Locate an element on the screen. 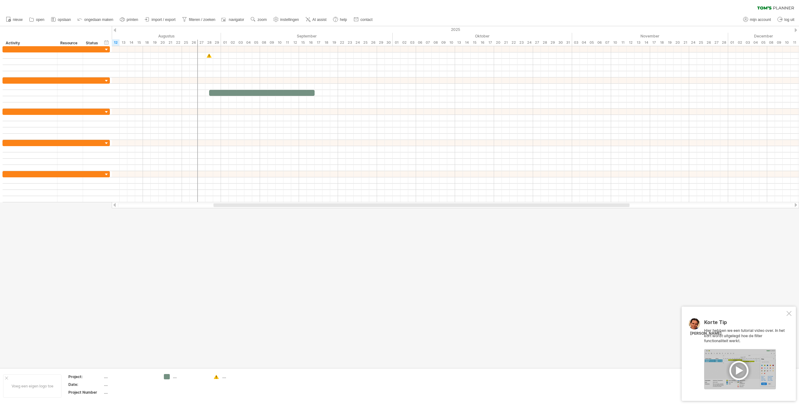  div: donderdag, 2 Oktober 2025 is located at coordinates (404, 42).